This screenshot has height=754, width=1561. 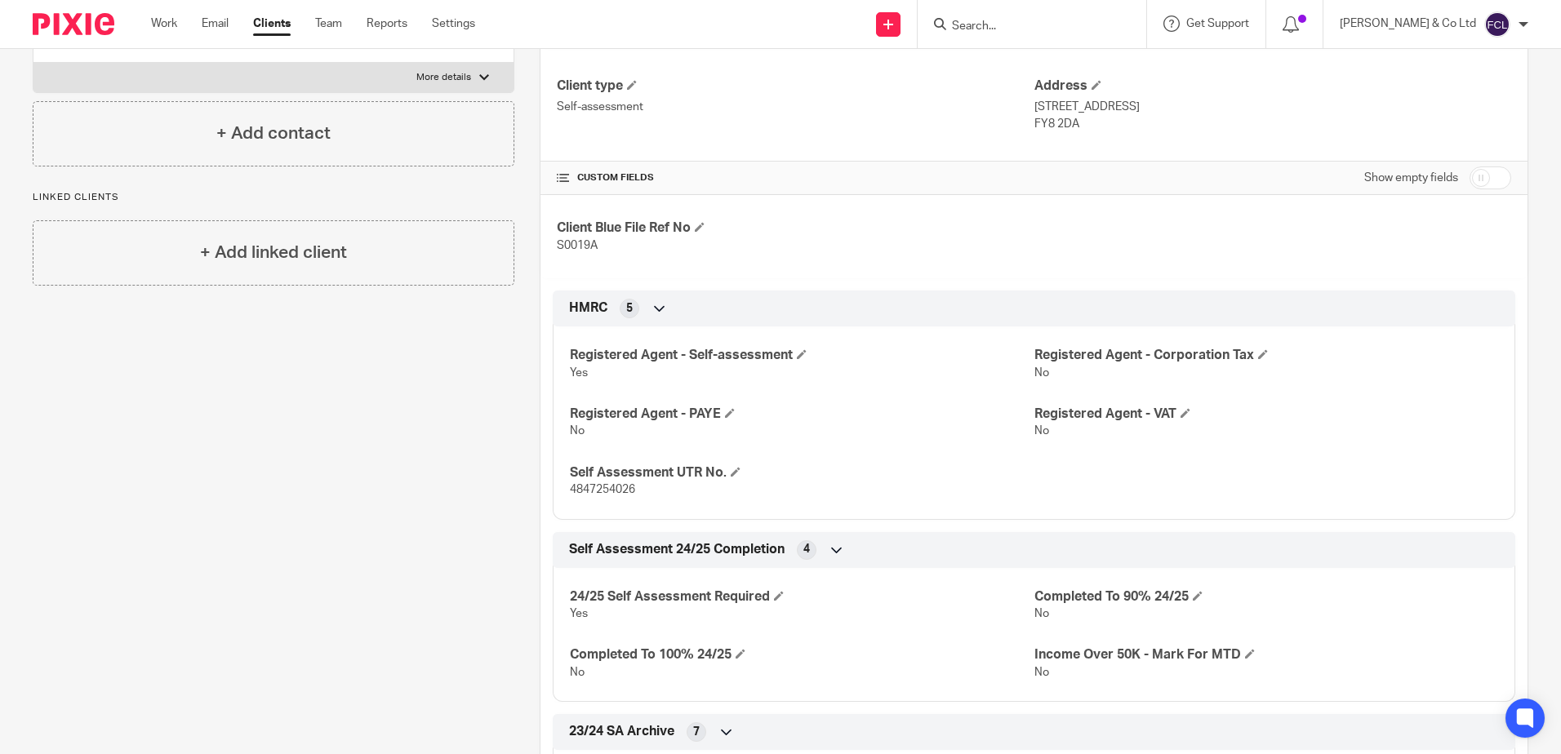 I want to click on h4: Client type, so click(x=795, y=86).